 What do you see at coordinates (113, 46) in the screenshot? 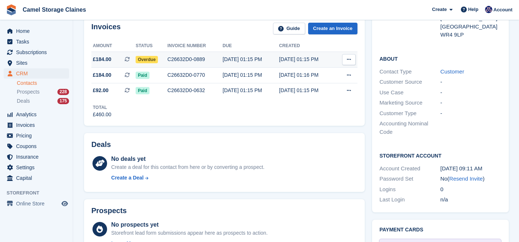
I see `th: Amount` at bounding box center [113, 46].